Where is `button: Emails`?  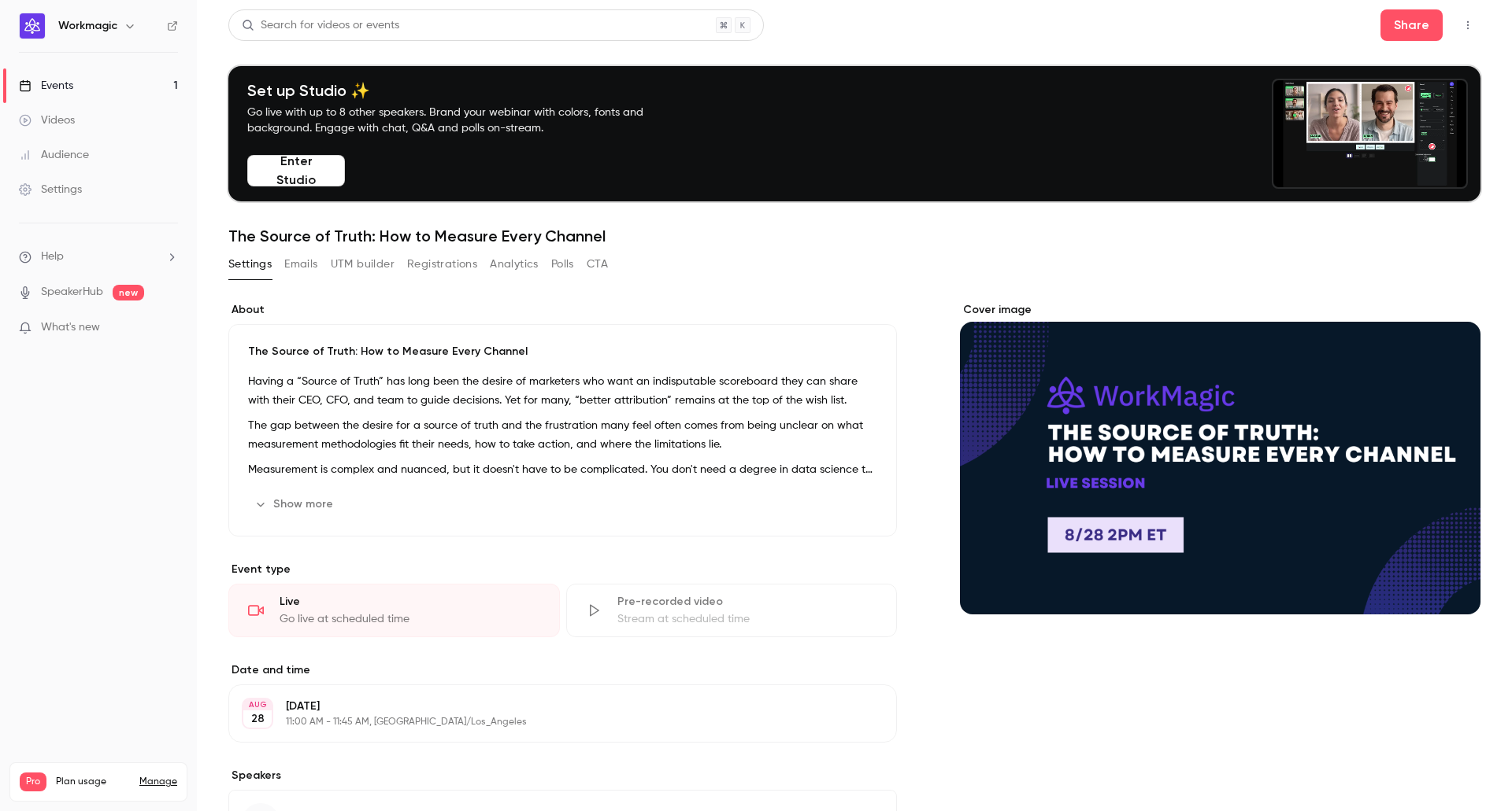 button: Emails is located at coordinates (301, 265).